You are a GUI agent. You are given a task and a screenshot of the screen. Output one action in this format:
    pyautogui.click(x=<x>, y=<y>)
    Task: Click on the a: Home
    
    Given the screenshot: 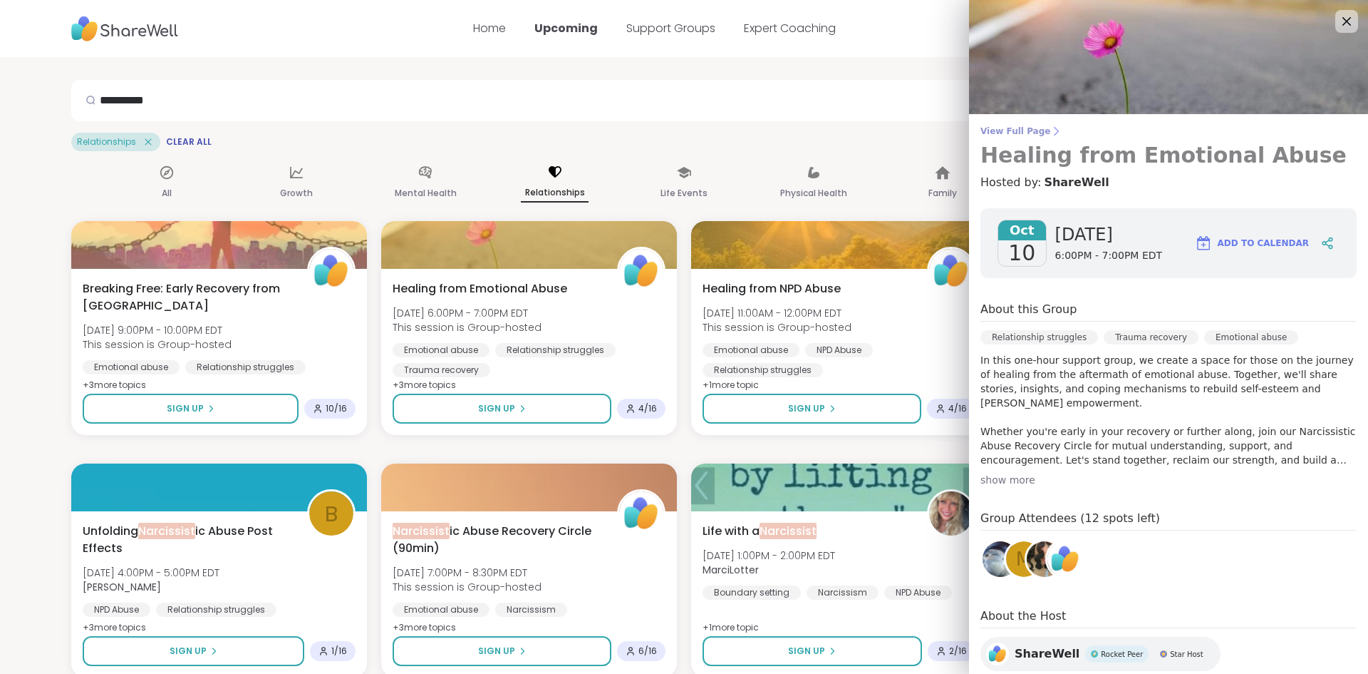 What is the action you would take?
    pyautogui.click(x=490, y=28)
    